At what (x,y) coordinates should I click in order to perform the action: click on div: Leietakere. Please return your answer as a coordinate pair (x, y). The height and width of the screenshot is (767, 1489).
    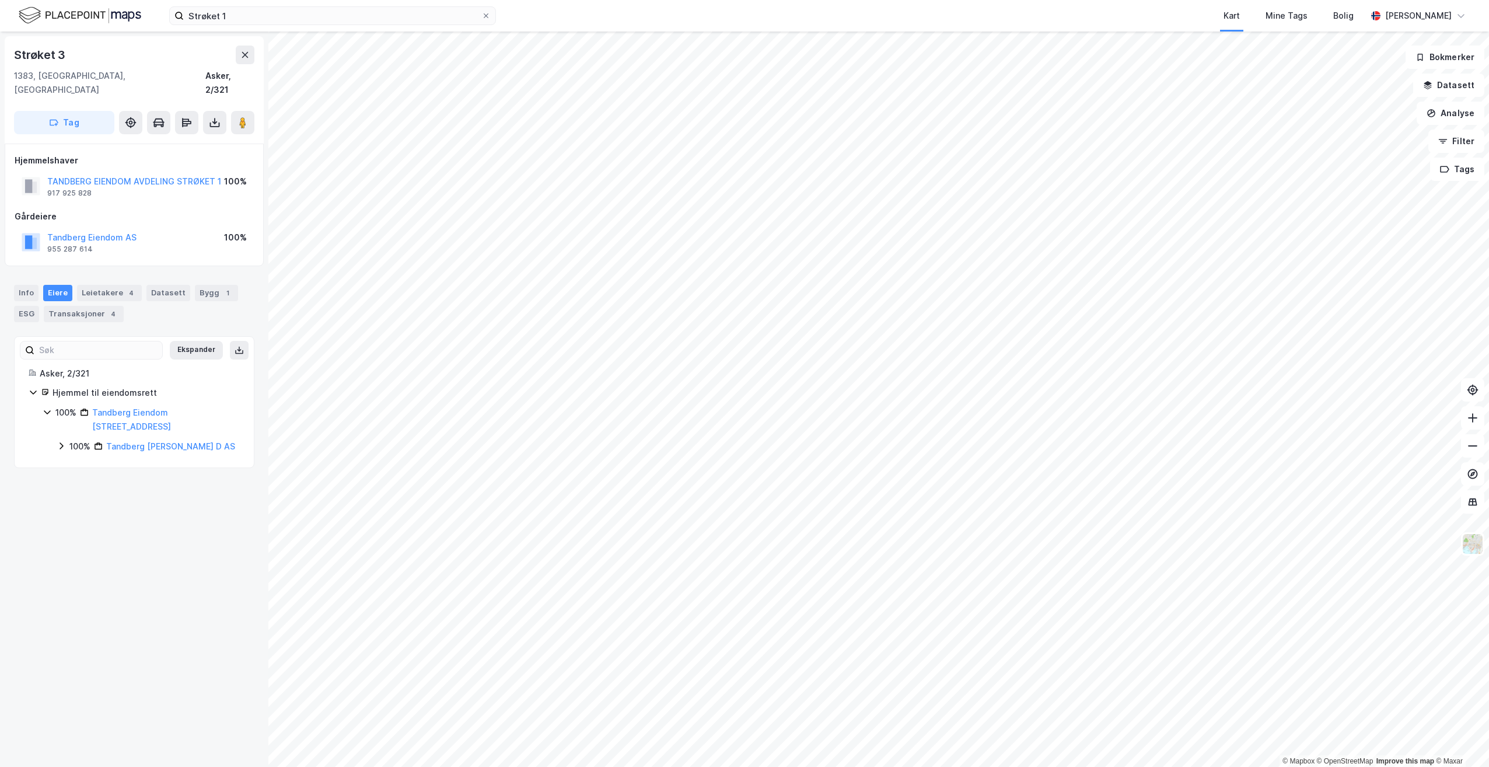
    Looking at the image, I should click on (109, 293).